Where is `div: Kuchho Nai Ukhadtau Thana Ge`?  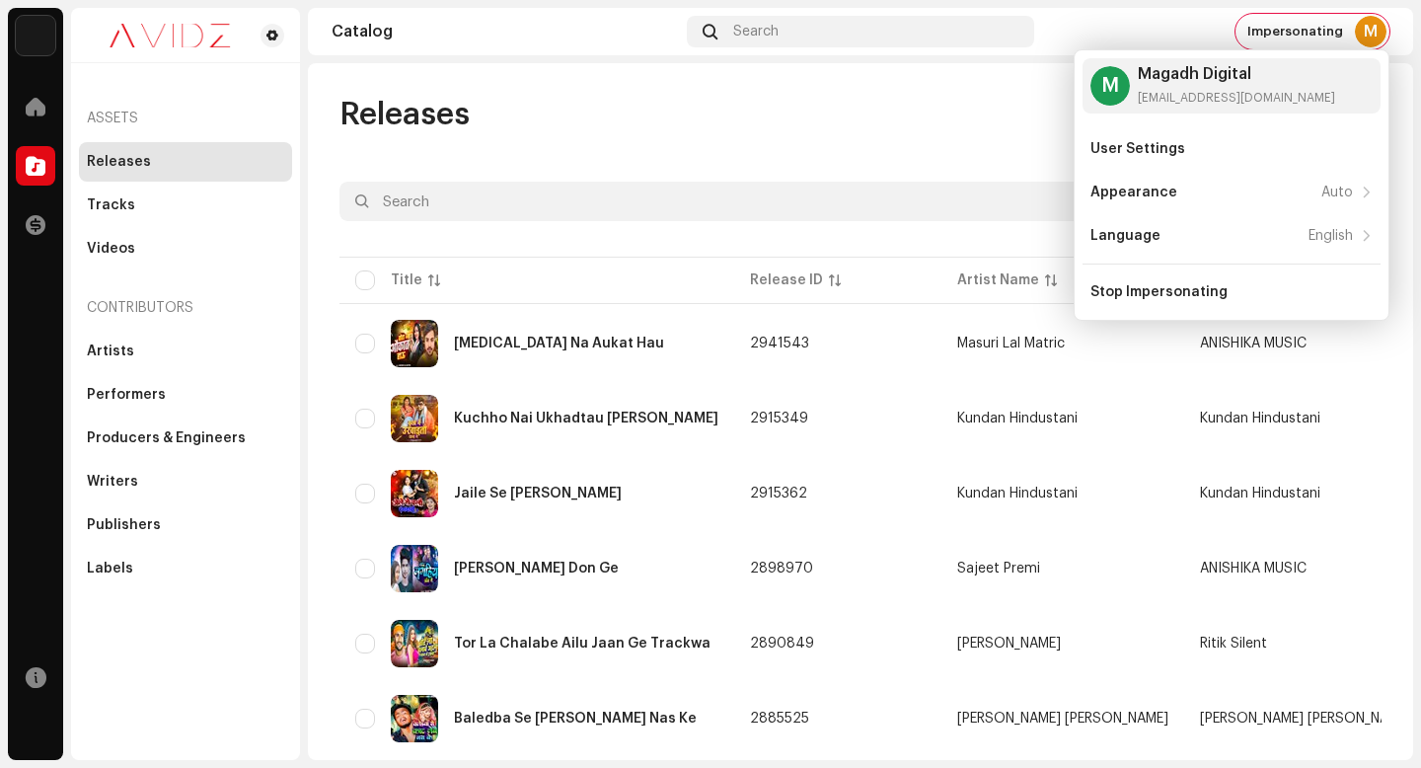
div: Kuchho Nai Ukhadtau Thana Ge is located at coordinates (586, 418).